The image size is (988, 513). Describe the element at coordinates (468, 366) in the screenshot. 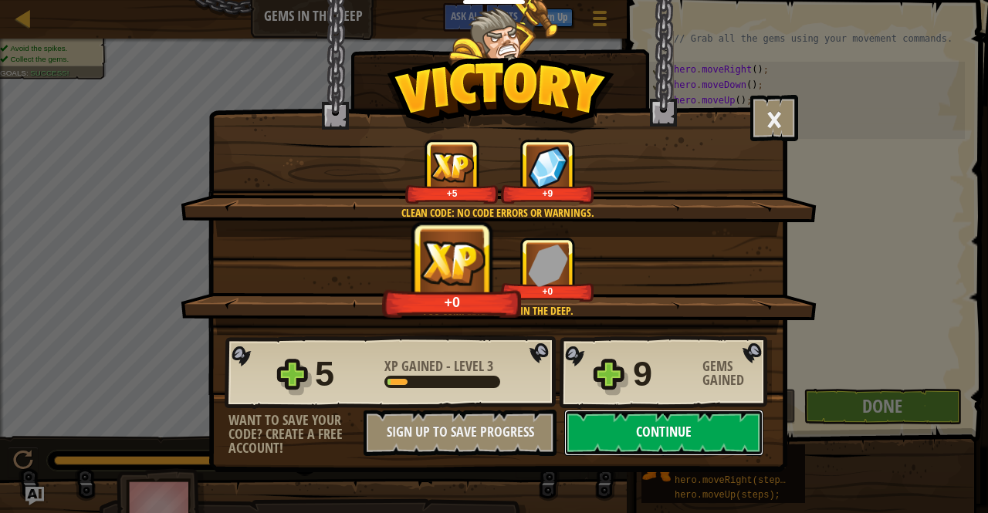

I see `span: Level` at that location.